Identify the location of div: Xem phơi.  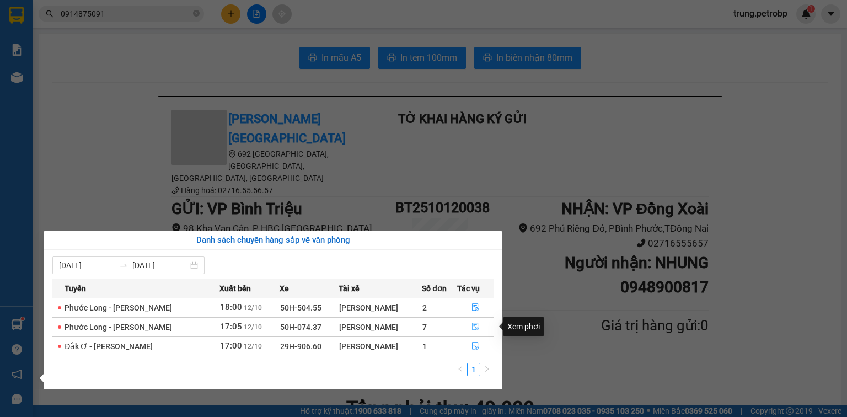
(523, 326).